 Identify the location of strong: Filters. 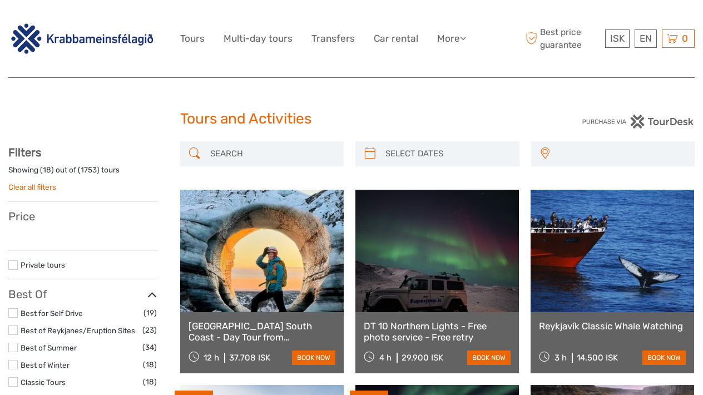
(24, 152).